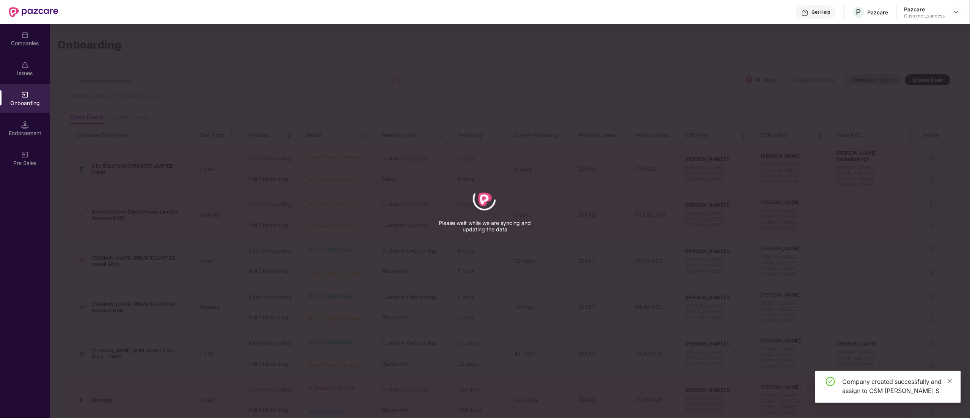 This screenshot has height=418, width=970. What do you see at coordinates (821, 12) in the screenshot?
I see `div: Get Help` at bounding box center [821, 12].